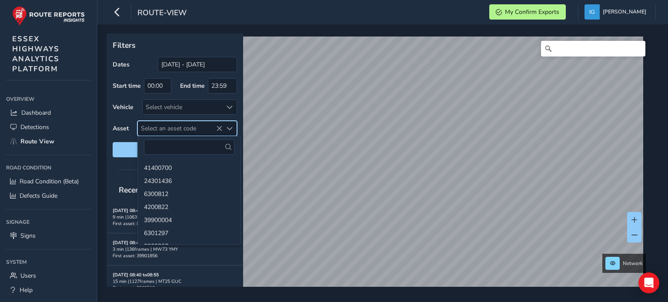 Image resolution: width=668 pixels, height=302 pixels. What do you see at coordinates (28, 276) in the screenshot?
I see `span: Users` at bounding box center [28, 276].